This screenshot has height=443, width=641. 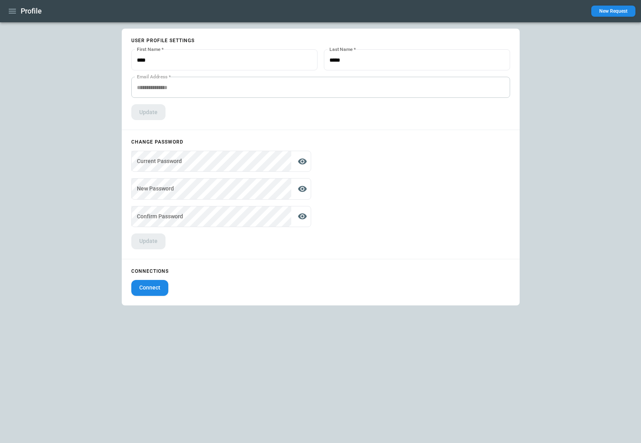 I want to click on p: Connections, so click(x=321, y=271).